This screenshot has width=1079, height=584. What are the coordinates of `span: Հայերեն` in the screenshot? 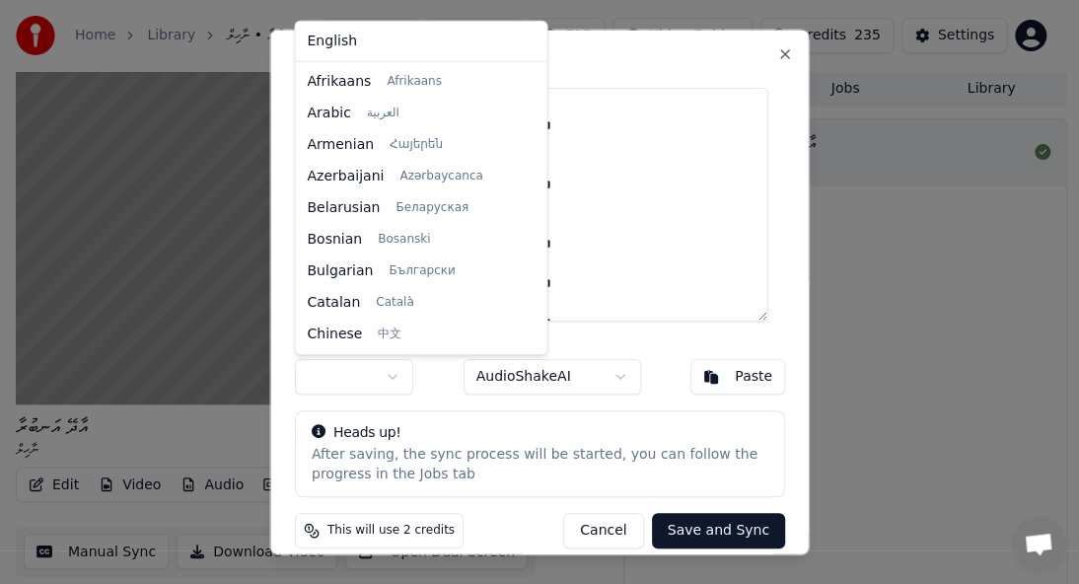 It's located at (416, 145).